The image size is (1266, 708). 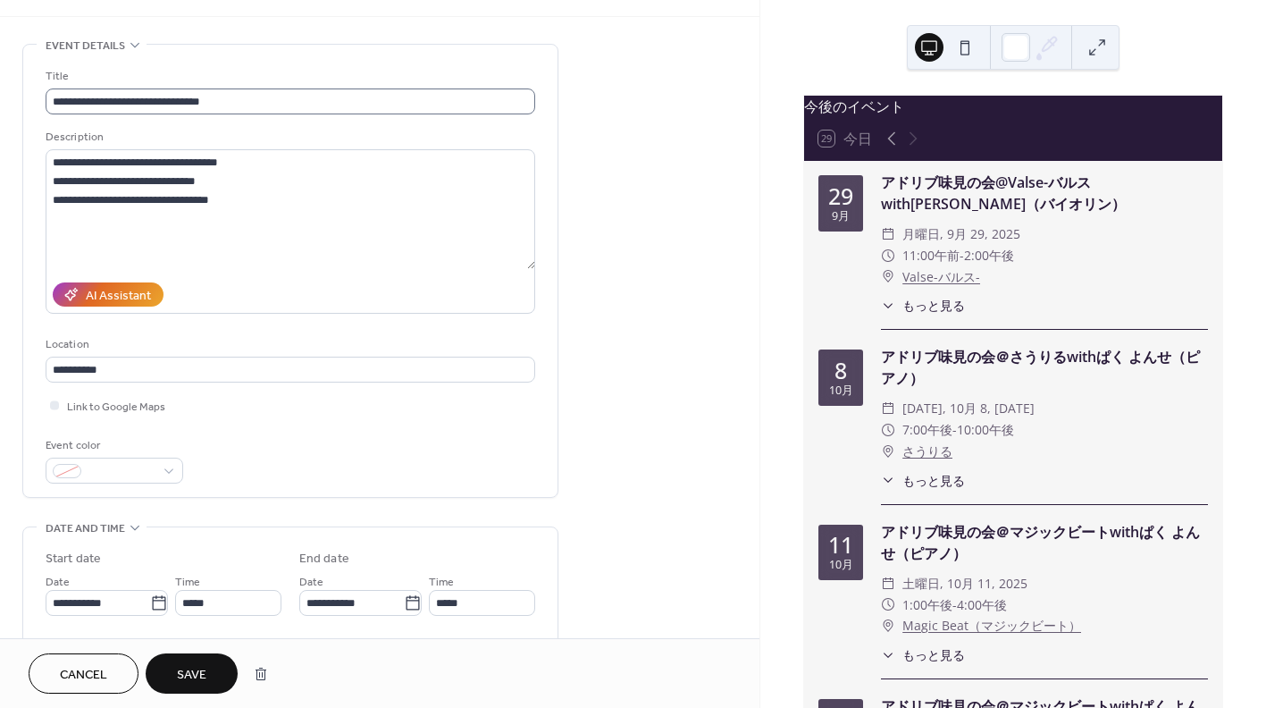 I want to click on a: Magic Beat（マジックビート）, so click(x=992, y=625).